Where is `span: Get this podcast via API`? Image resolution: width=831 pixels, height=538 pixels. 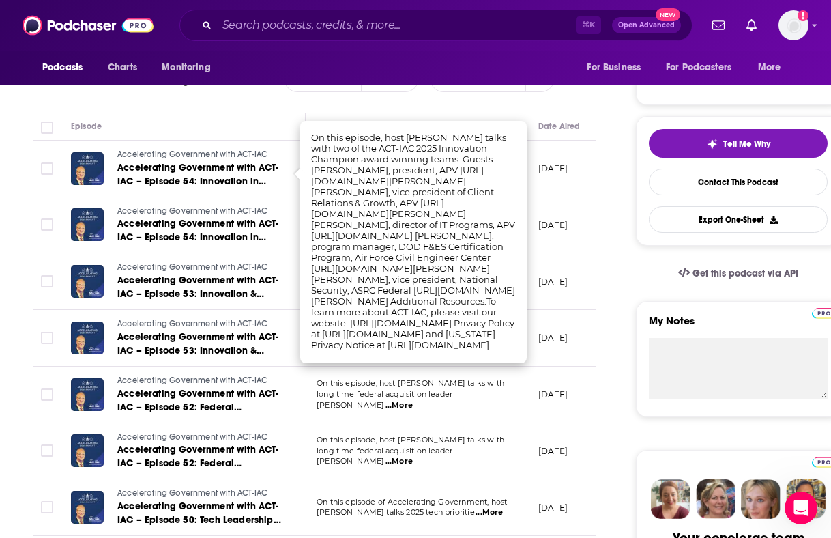 span: Get this podcast via API is located at coordinates (745, 273).